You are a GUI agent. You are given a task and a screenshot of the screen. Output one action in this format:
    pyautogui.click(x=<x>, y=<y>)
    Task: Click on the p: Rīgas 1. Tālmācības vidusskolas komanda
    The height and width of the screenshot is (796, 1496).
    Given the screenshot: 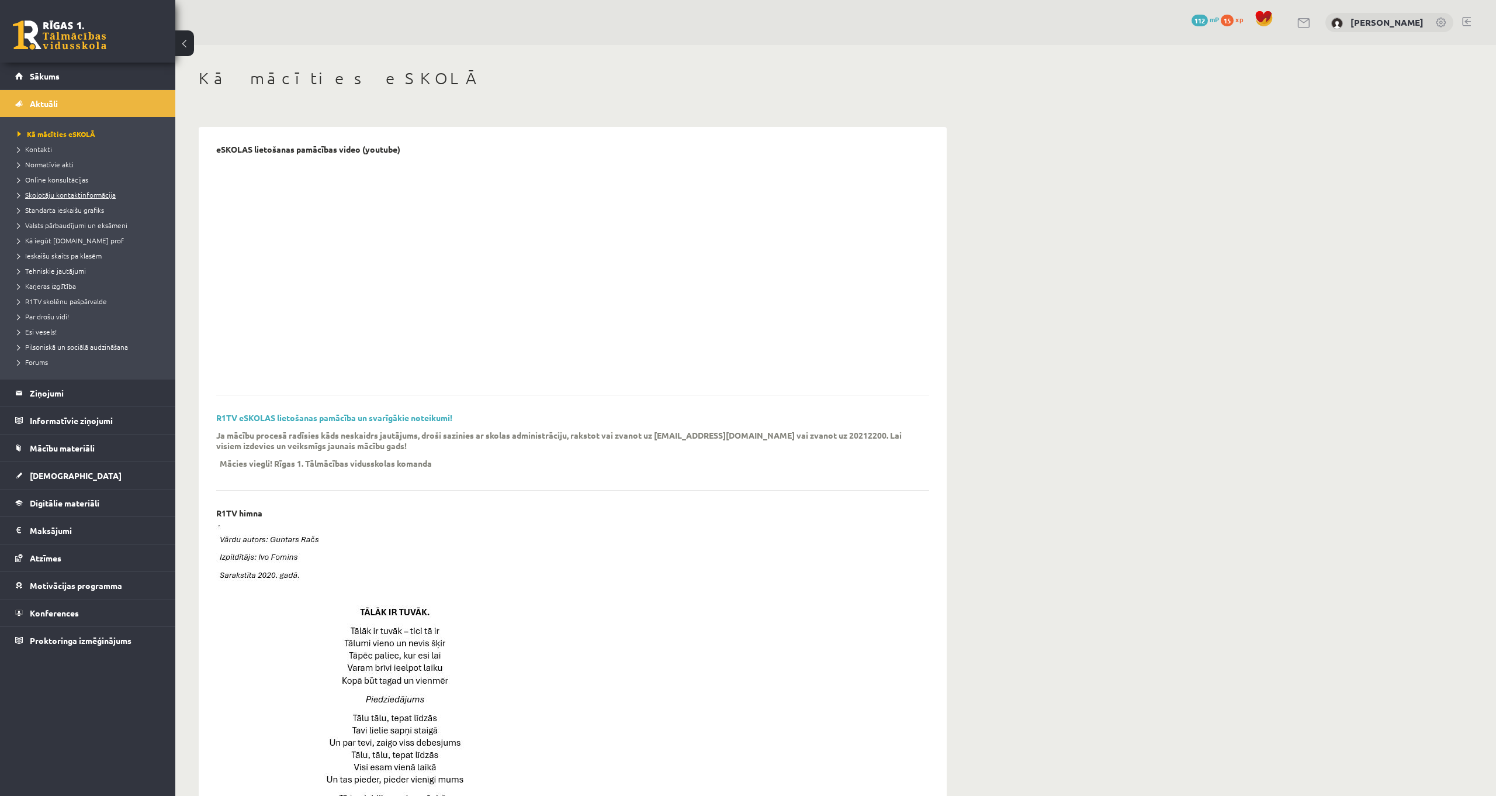 What is the action you would take?
    pyautogui.click(x=353, y=463)
    